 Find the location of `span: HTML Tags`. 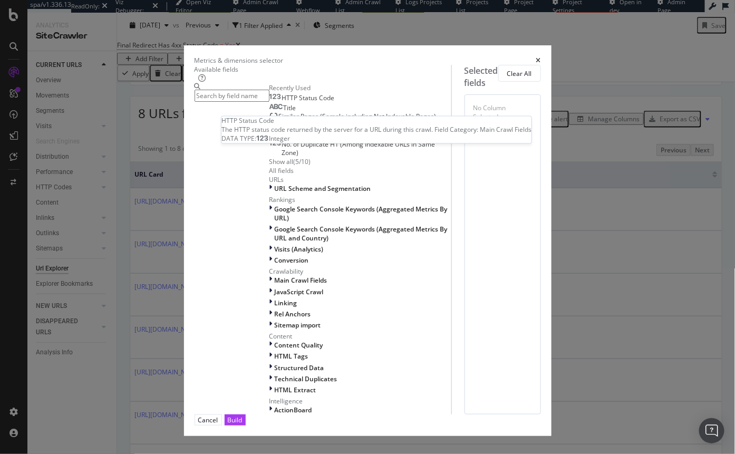

span: HTML Tags is located at coordinates (292, 356).